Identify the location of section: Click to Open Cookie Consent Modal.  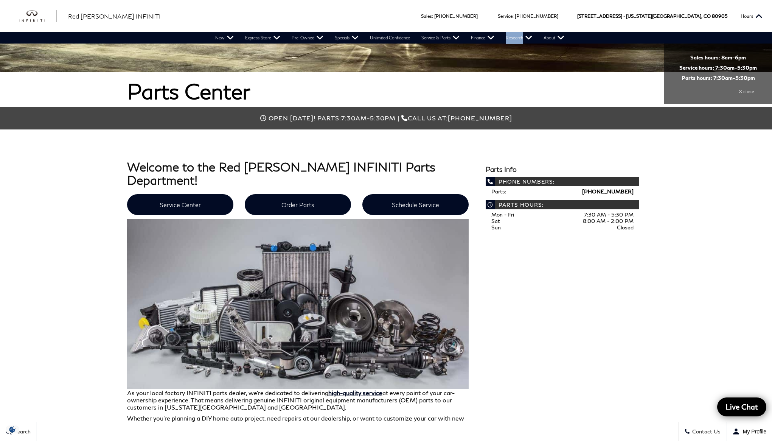
(12, 429).